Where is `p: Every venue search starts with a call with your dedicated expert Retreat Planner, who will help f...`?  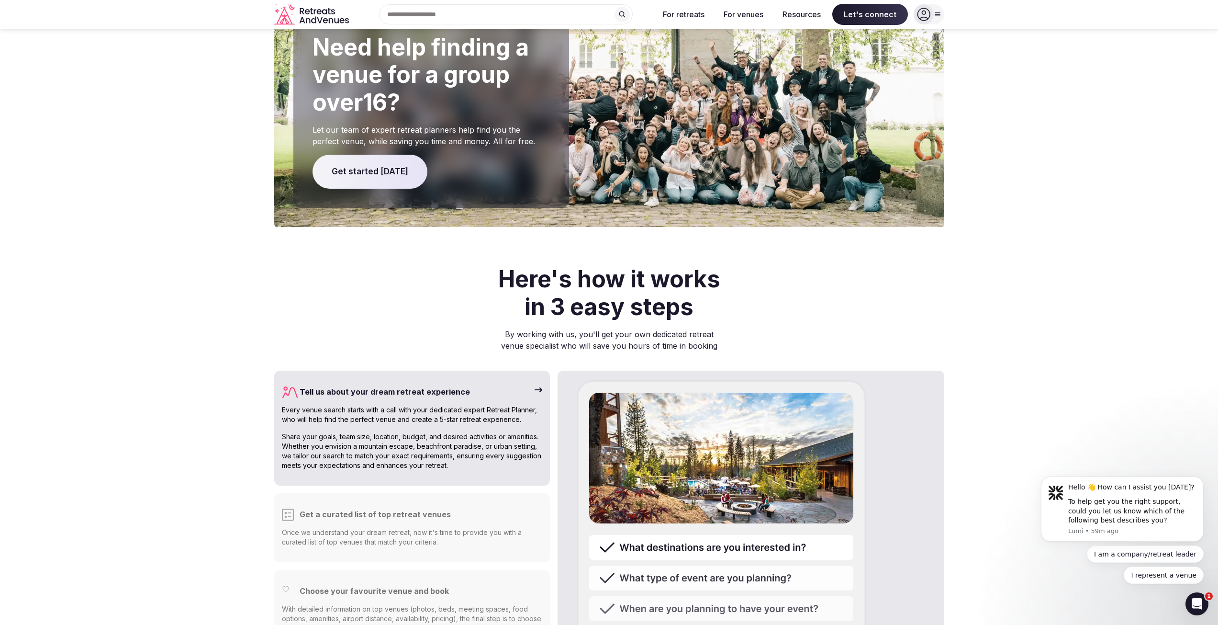 p: Every venue search starts with a call with your dedicated expert Retreat Planner, who will help f... is located at coordinates (412, 414).